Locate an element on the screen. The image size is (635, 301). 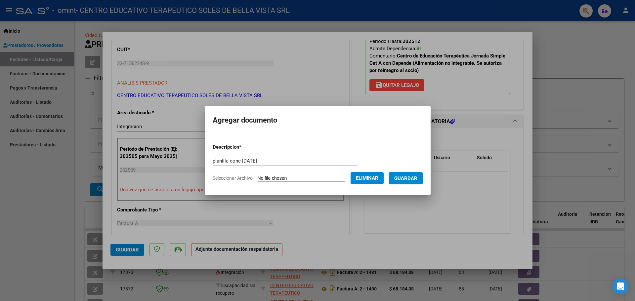
div: Open Intercom Messenger is located at coordinates (620, 287).